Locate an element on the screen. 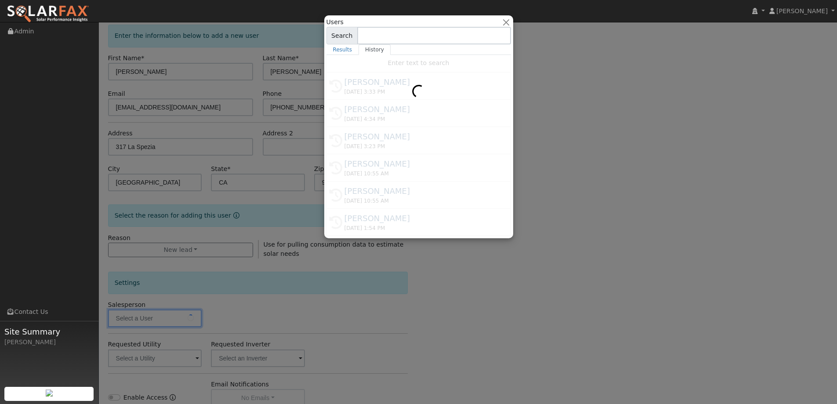 The width and height of the screenshot is (837, 404). img: SolarFax is located at coordinates (48, 14).